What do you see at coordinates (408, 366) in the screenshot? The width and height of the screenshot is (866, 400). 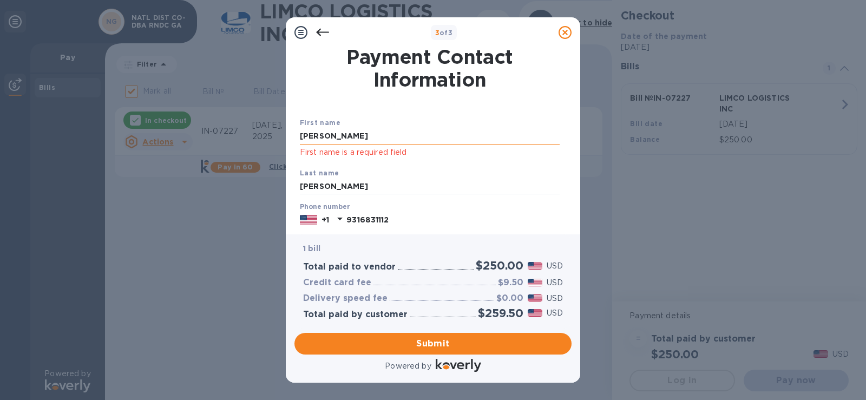 I see `p: Powered by` at bounding box center [408, 366].